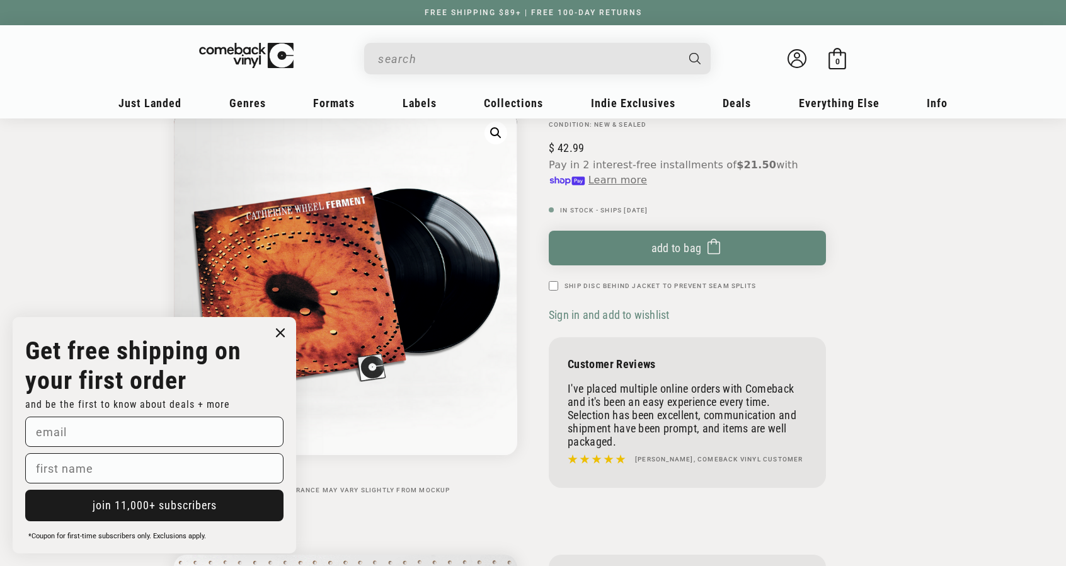  I want to click on span: Info, so click(937, 103).